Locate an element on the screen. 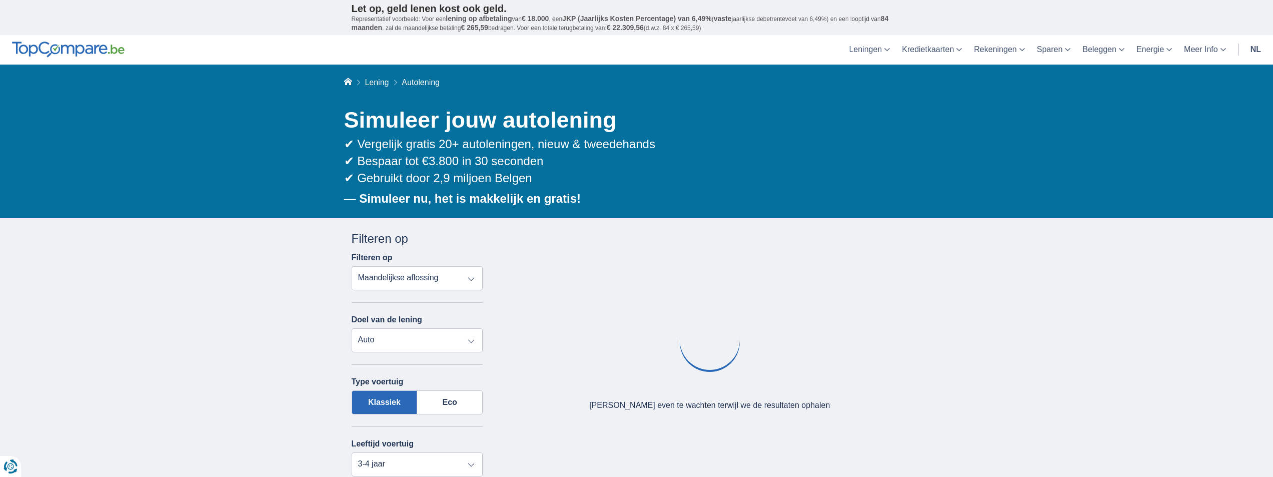 The height and width of the screenshot is (477, 1273). p: Representatief voorbeeld: Voor een van , een ( jaarlijkse debetrentevoet van 6,49%) en een loopti... is located at coordinates (637, 24).